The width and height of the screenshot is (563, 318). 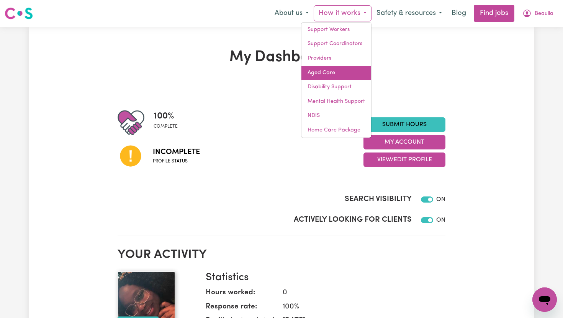 What do you see at coordinates (165, 116) in the screenshot?
I see `span: 100 %` at bounding box center [165, 116].